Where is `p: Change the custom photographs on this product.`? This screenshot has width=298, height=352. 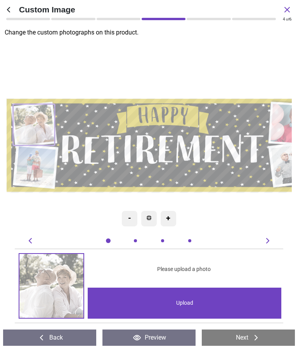
p: Change the custom photographs on this product. is located at coordinates (151, 33).